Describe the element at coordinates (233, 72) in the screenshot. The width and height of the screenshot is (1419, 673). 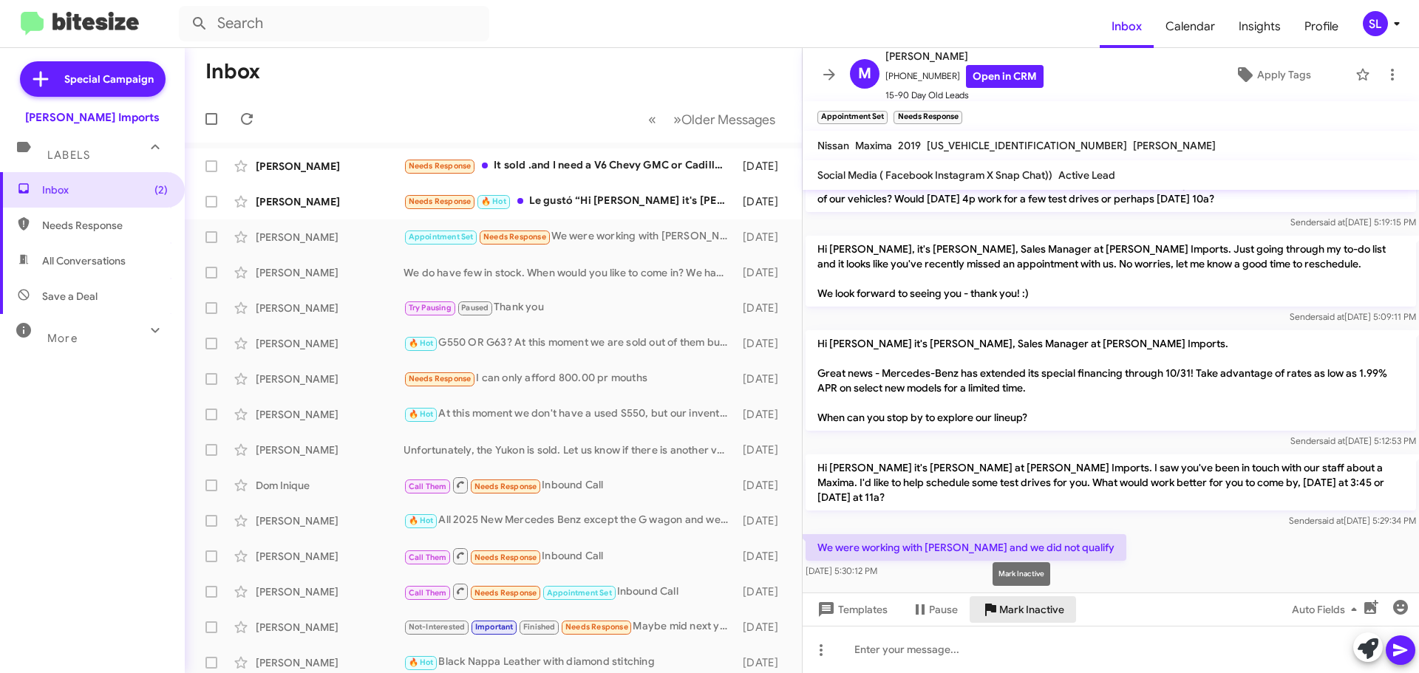
I see `h1: Inbox` at that location.